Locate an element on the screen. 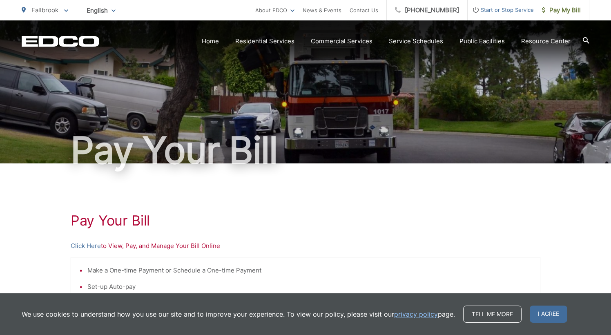  a: About EDCO is located at coordinates (275, 10).